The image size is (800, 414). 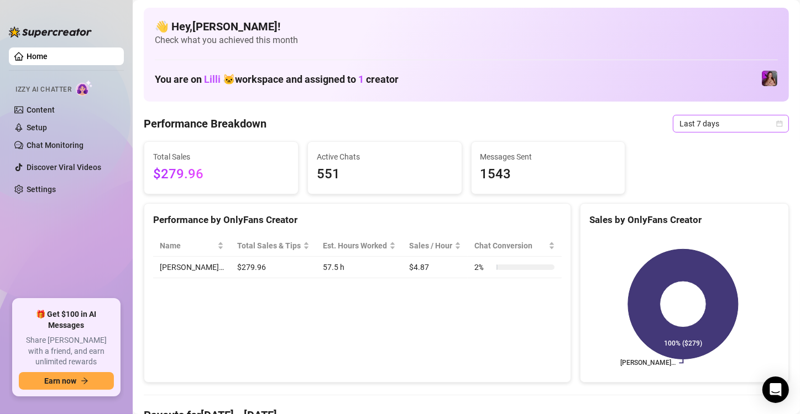 What do you see at coordinates (775, 390) in the screenshot?
I see `div: Open Intercom Messenger` at bounding box center [775, 390].